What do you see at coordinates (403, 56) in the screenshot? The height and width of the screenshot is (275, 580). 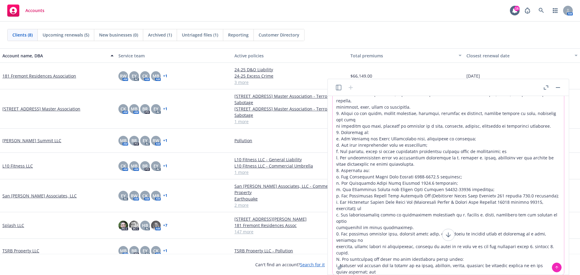 I see `div: Total premiums` at bounding box center [403, 56].